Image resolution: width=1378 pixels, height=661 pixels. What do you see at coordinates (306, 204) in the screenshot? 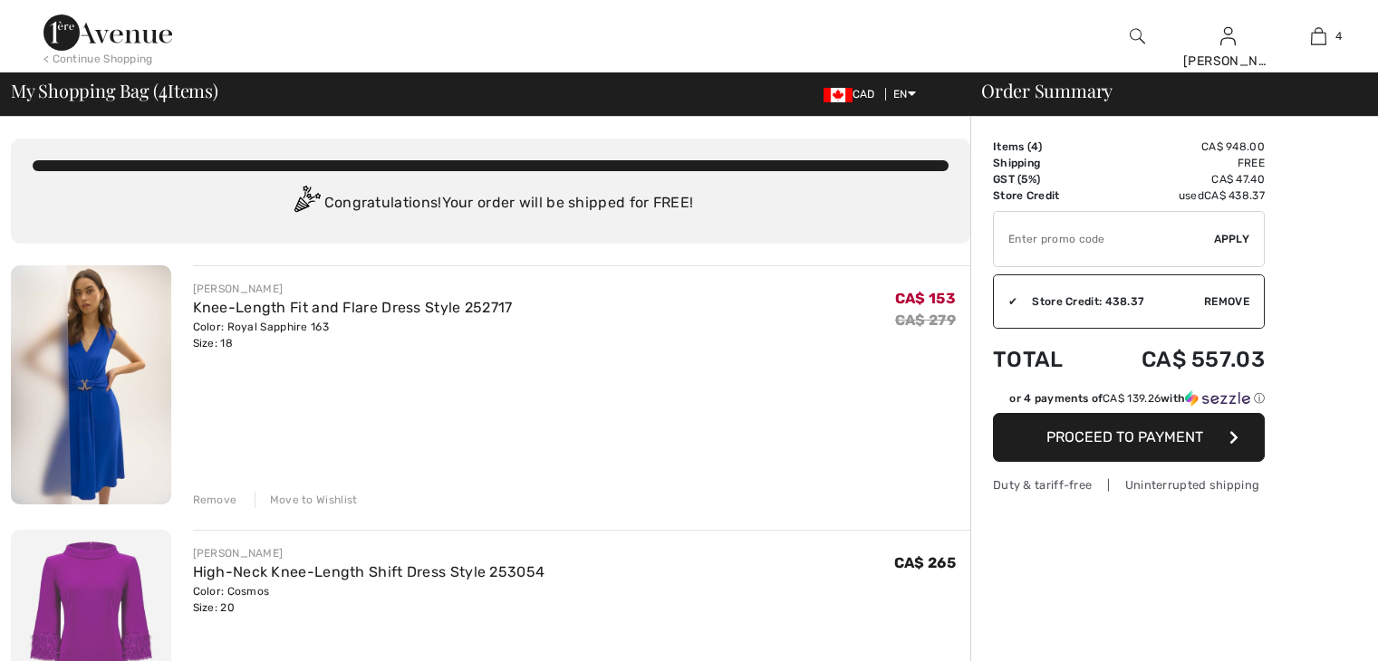
I see `img: Congratulation2.svg` at bounding box center [306, 204].